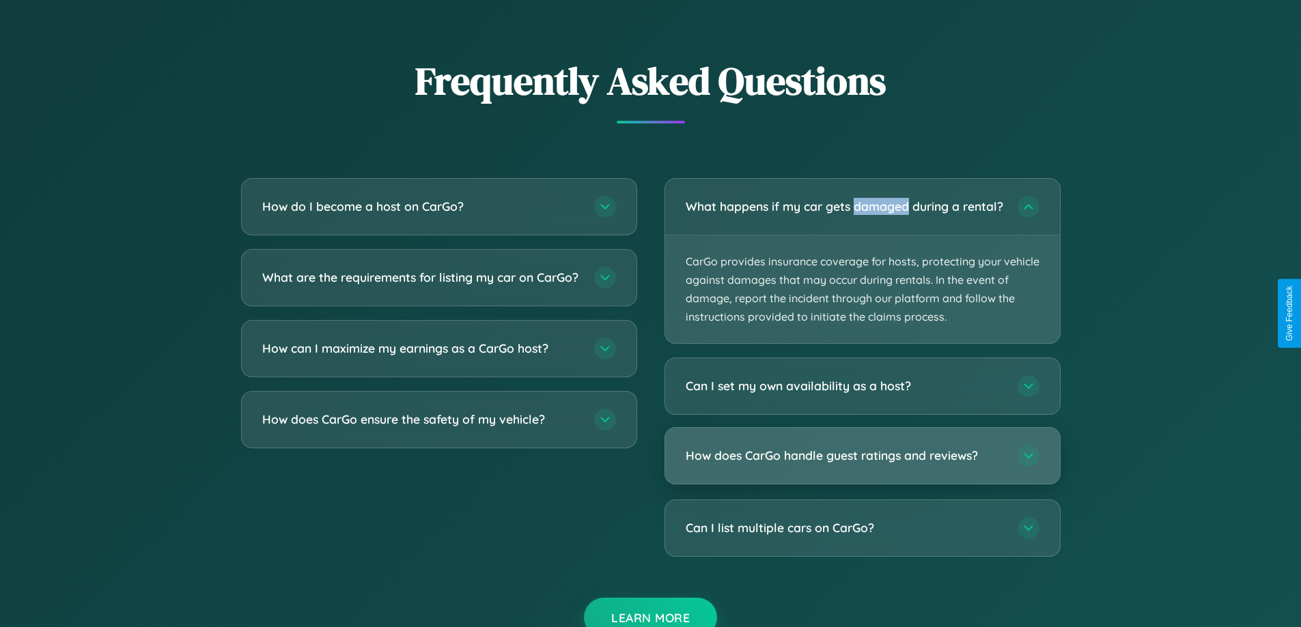 The image size is (1301, 627). I want to click on h3: What happens if my car gets damaged during a rental?, so click(845, 206).